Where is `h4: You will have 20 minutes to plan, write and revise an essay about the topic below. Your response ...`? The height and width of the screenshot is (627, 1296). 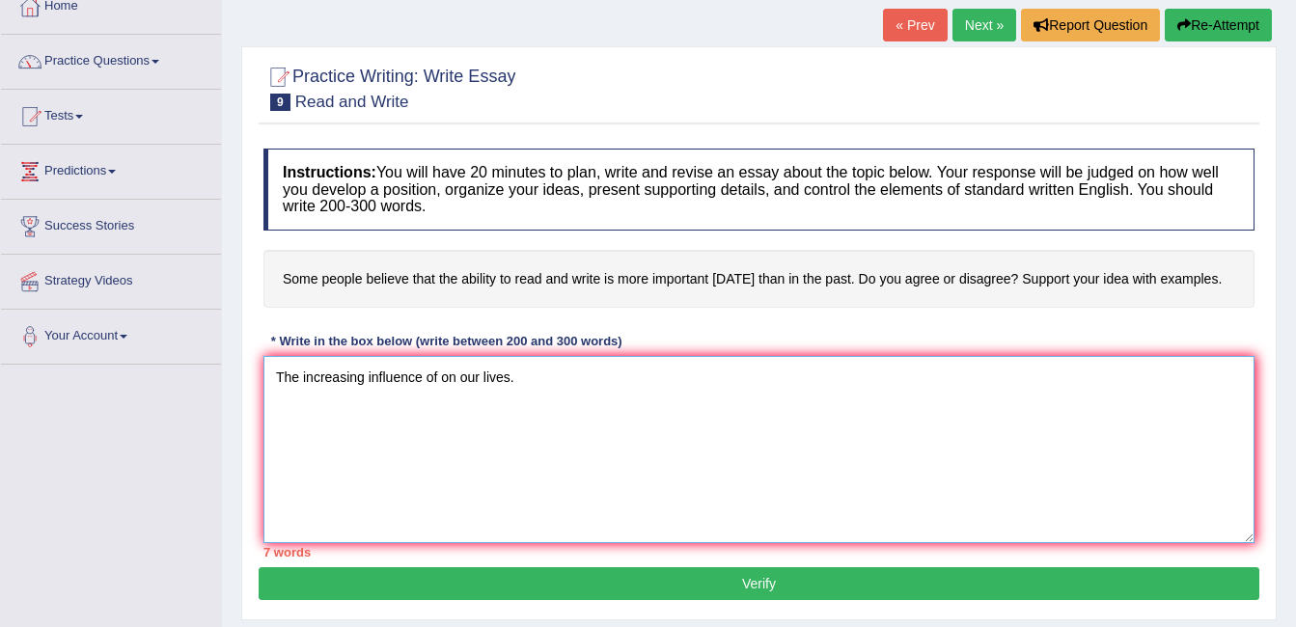 h4: You will have 20 minutes to plan, write and revise an essay about the topic below. Your response ... is located at coordinates (758, 189).